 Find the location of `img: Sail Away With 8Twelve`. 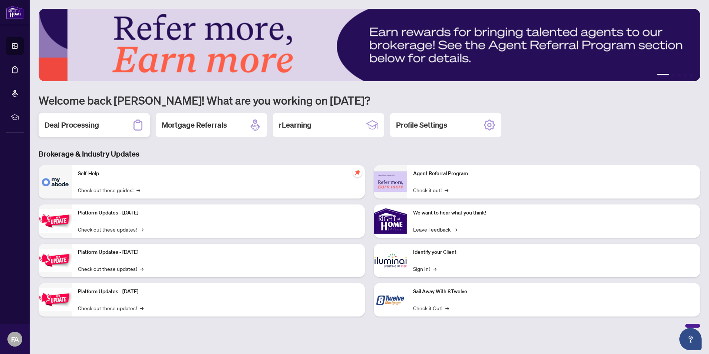

img: Sail Away With 8Twelve is located at coordinates (390, 300).